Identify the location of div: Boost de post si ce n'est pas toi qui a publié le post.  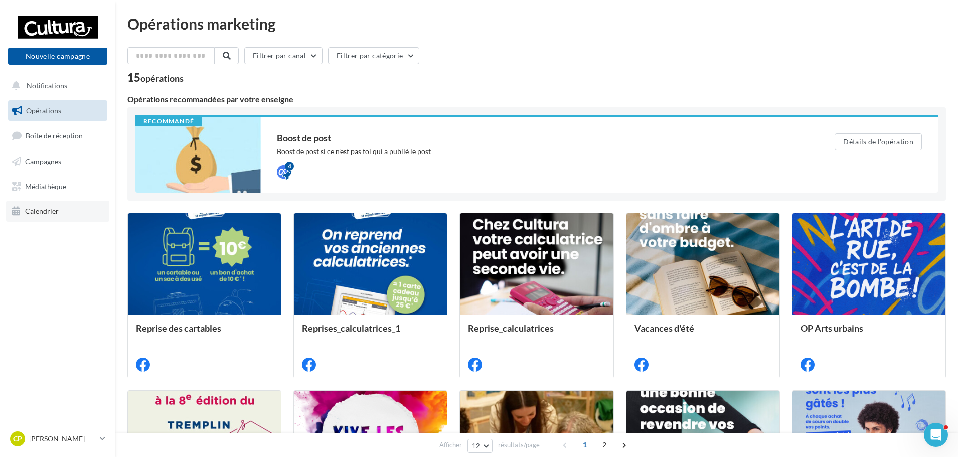
(536, 152).